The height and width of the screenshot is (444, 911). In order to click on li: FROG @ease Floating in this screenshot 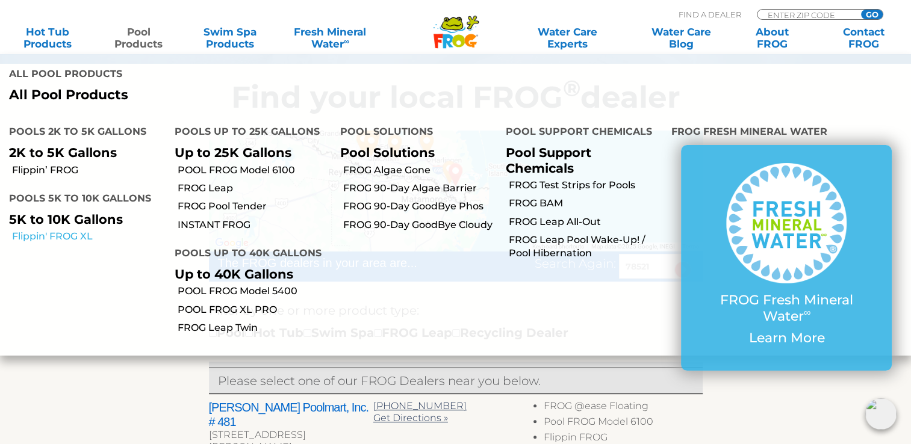, I will do `click(623, 408)`.